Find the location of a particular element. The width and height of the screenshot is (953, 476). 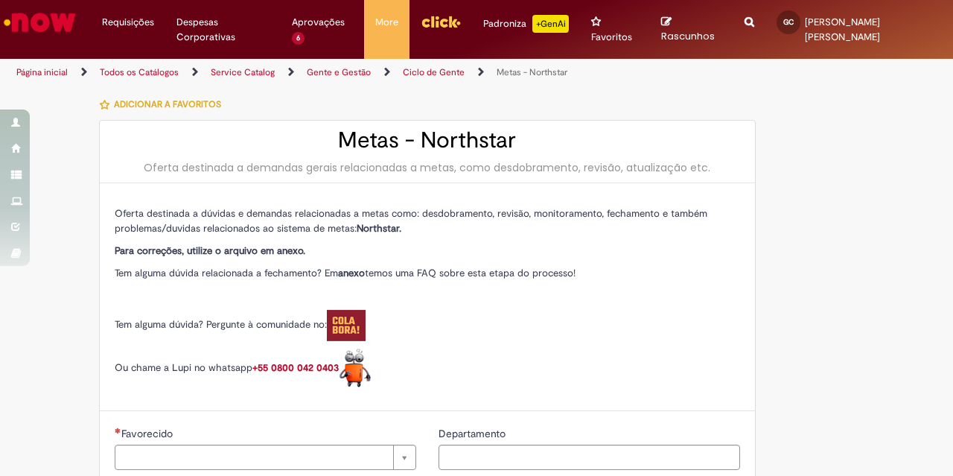

span: 6 is located at coordinates (298, 38).